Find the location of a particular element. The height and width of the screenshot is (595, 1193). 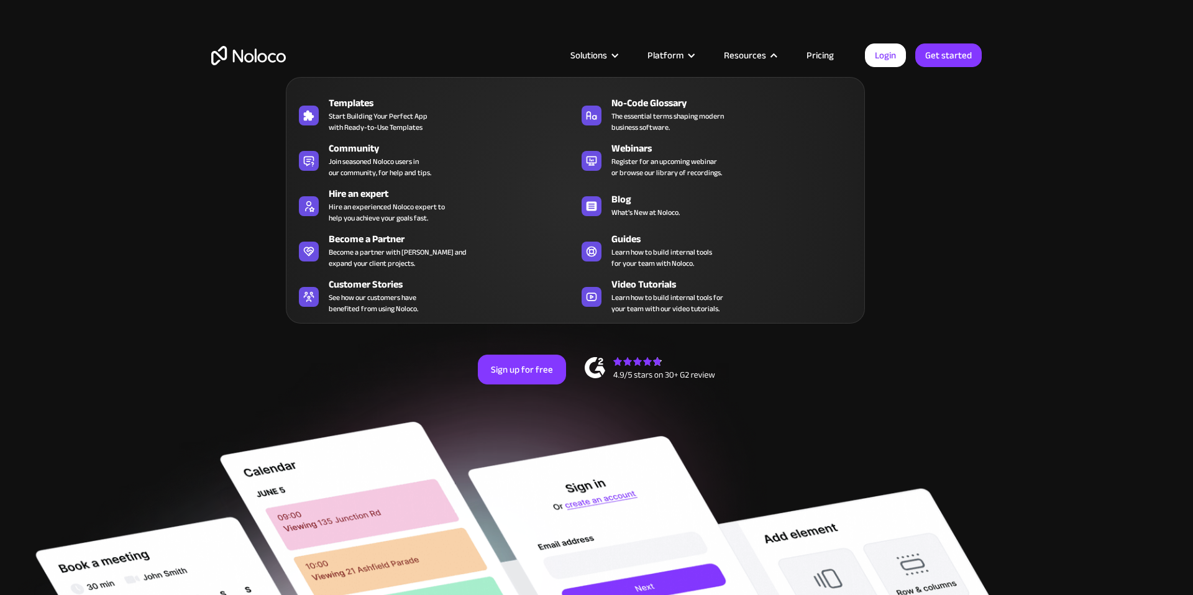

a: Get started is located at coordinates (948, 55).